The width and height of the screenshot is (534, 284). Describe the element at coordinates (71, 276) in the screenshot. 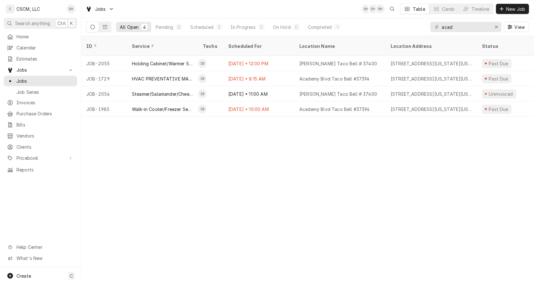

I see `span: C` at that location.